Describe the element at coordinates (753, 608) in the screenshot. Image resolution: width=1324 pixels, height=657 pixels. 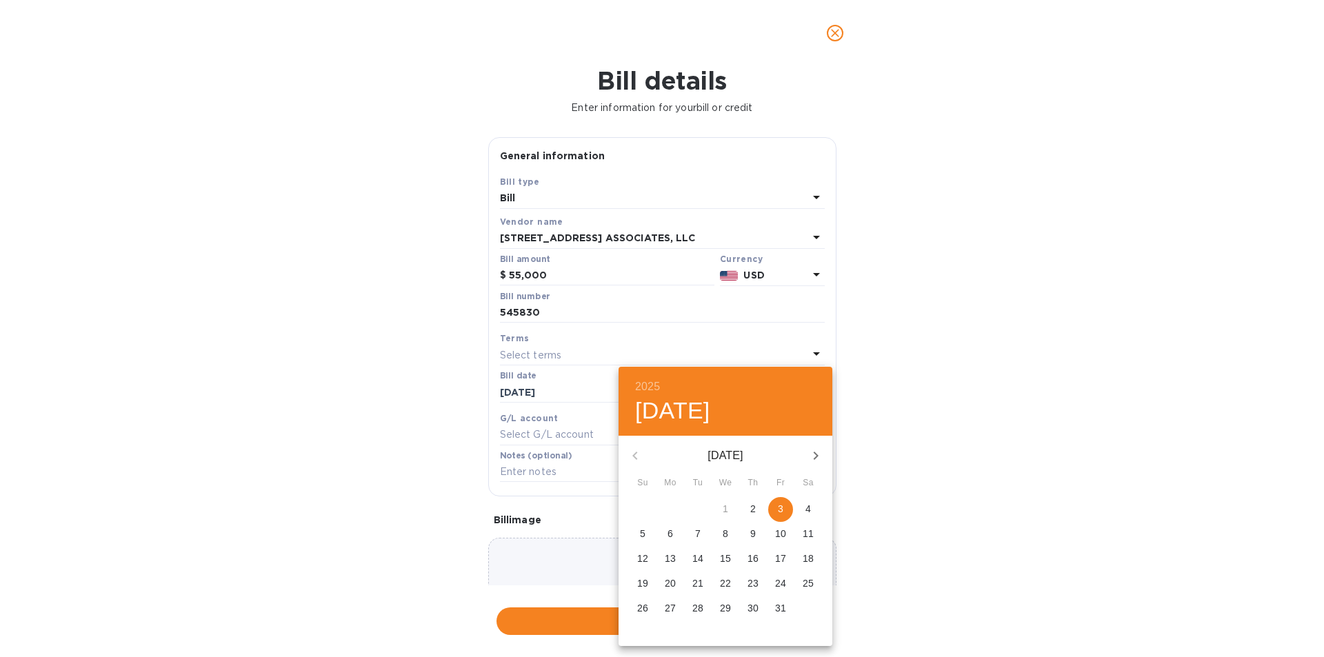
I see `p: 30` at that location.